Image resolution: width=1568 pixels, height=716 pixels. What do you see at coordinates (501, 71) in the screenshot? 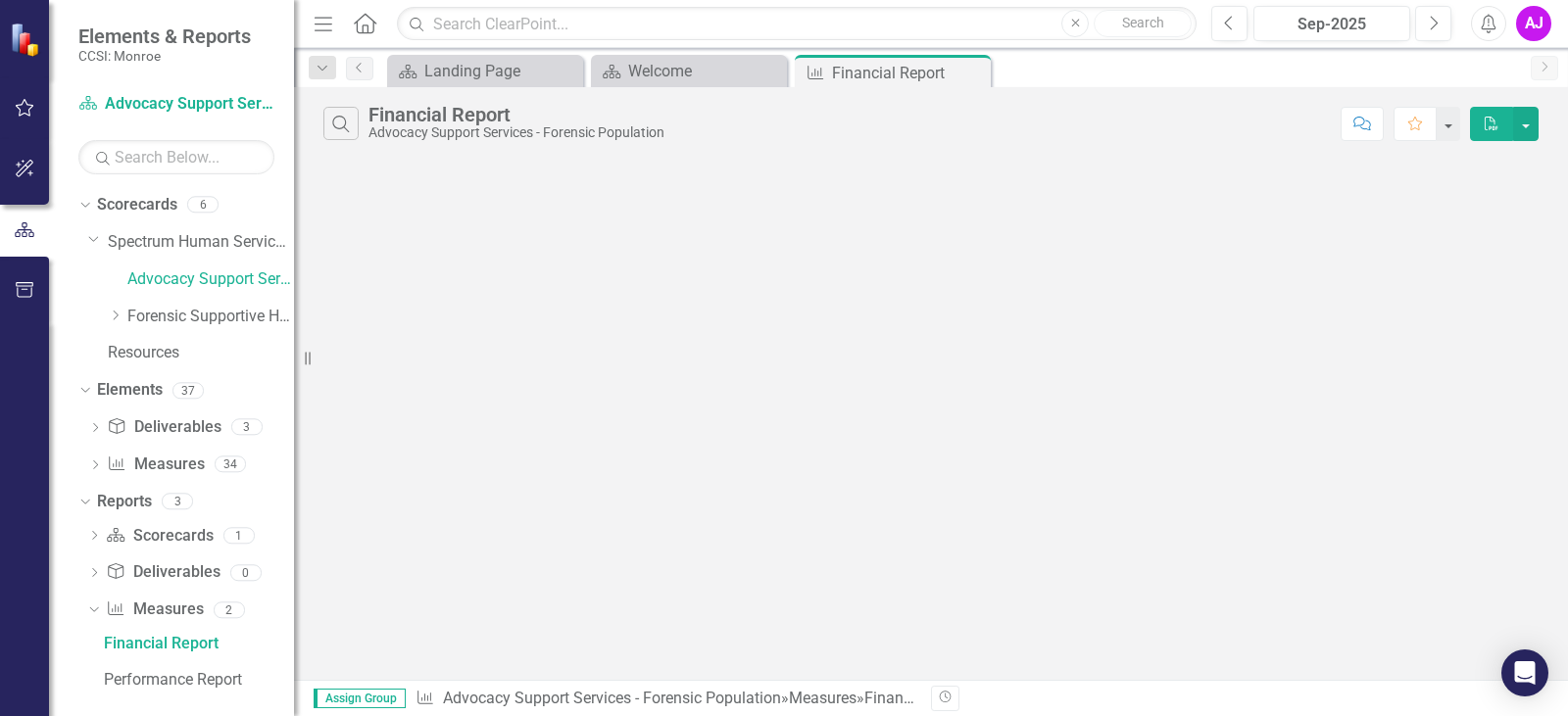
I see `div: Landing Page` at bounding box center [501, 71].